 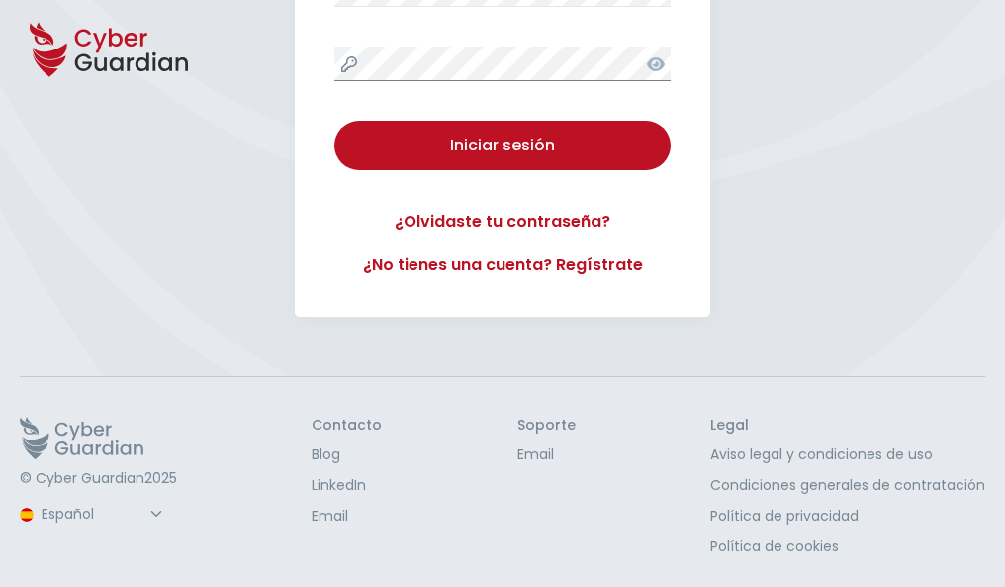 What do you see at coordinates (848, 485) in the screenshot?
I see `a: Condiciones generales de contratación` at bounding box center [848, 485].